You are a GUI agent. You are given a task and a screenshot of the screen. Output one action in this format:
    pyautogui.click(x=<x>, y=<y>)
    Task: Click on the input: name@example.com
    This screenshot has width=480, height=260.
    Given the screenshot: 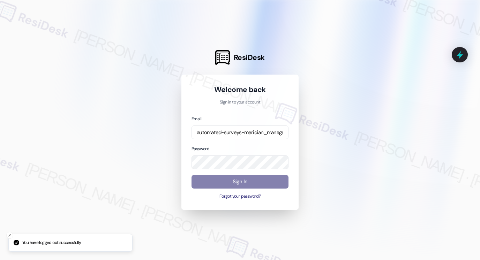 What is the action you would take?
    pyautogui.click(x=240, y=132)
    